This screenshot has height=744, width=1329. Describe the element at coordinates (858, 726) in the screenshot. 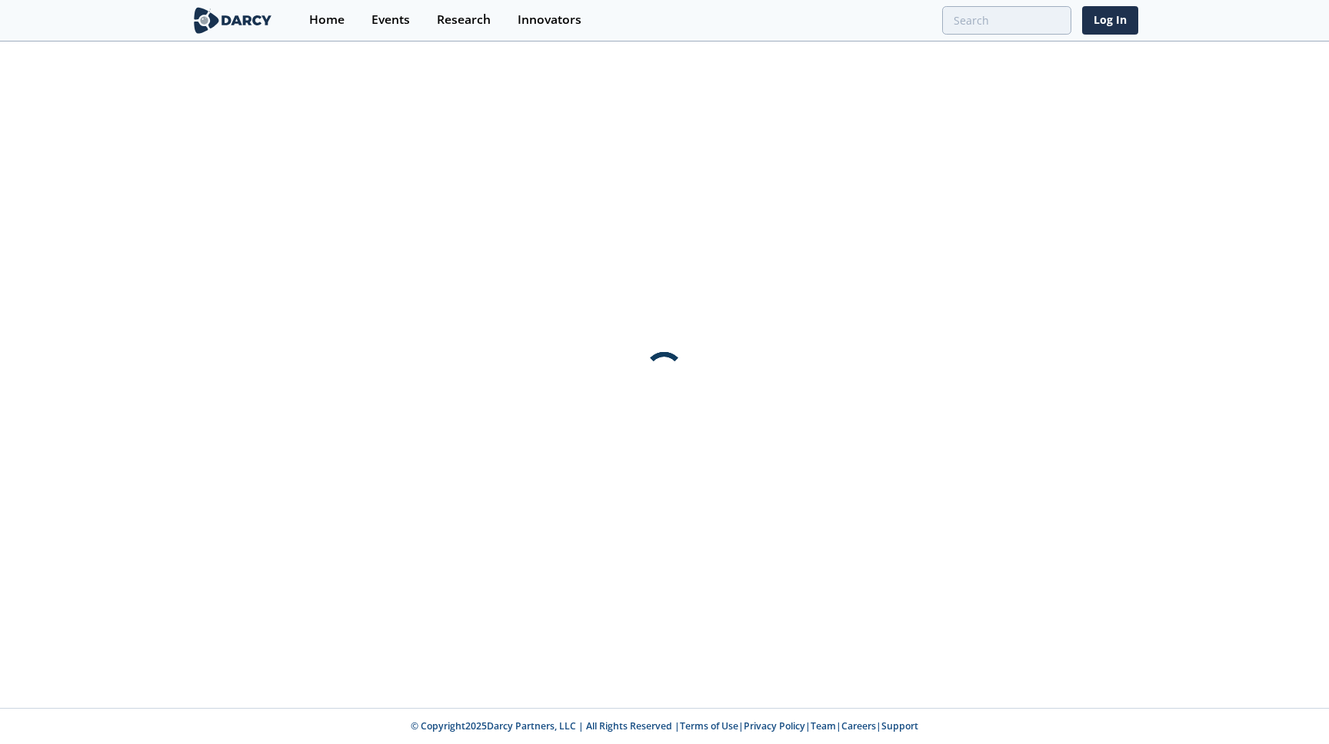

I see `a: Careers` at that location.